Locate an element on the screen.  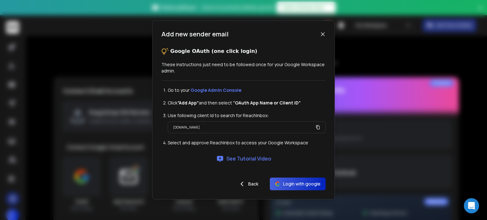
button: Login with google is located at coordinates (298, 184).